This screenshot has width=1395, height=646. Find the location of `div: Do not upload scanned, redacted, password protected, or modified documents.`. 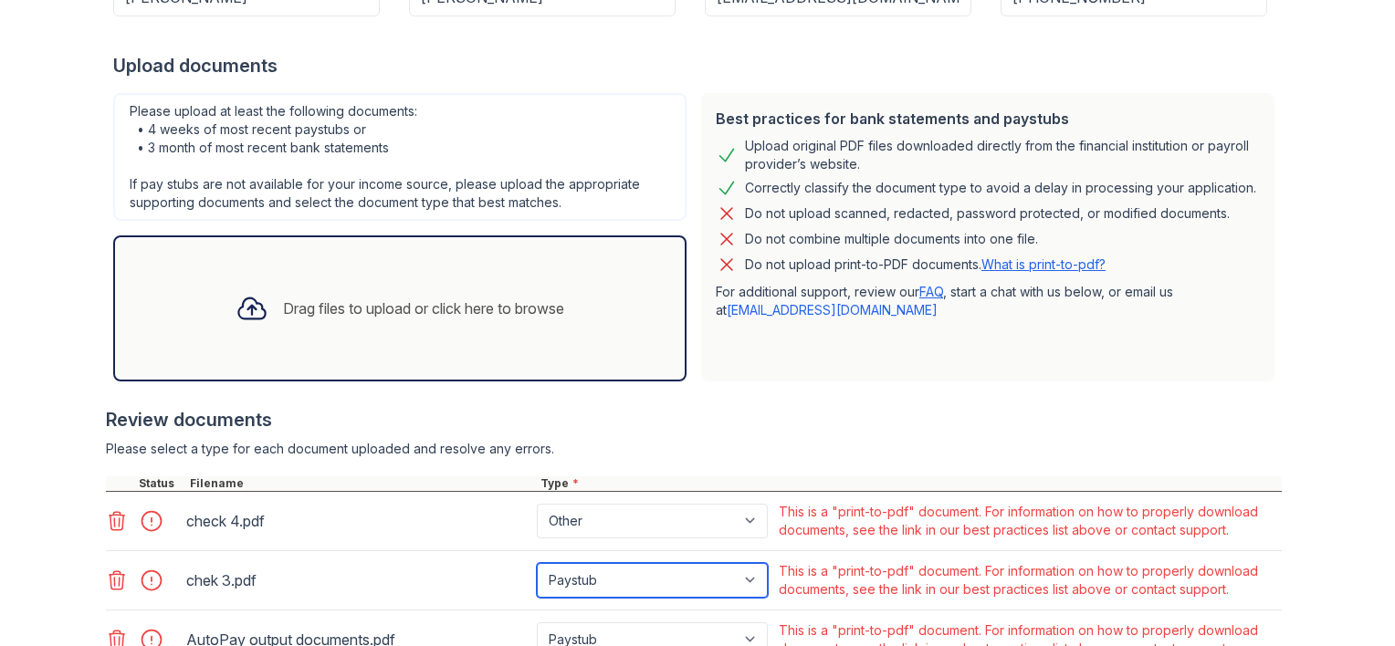

div: Do not upload scanned, redacted, password protected, or modified documents. is located at coordinates (987, 214).